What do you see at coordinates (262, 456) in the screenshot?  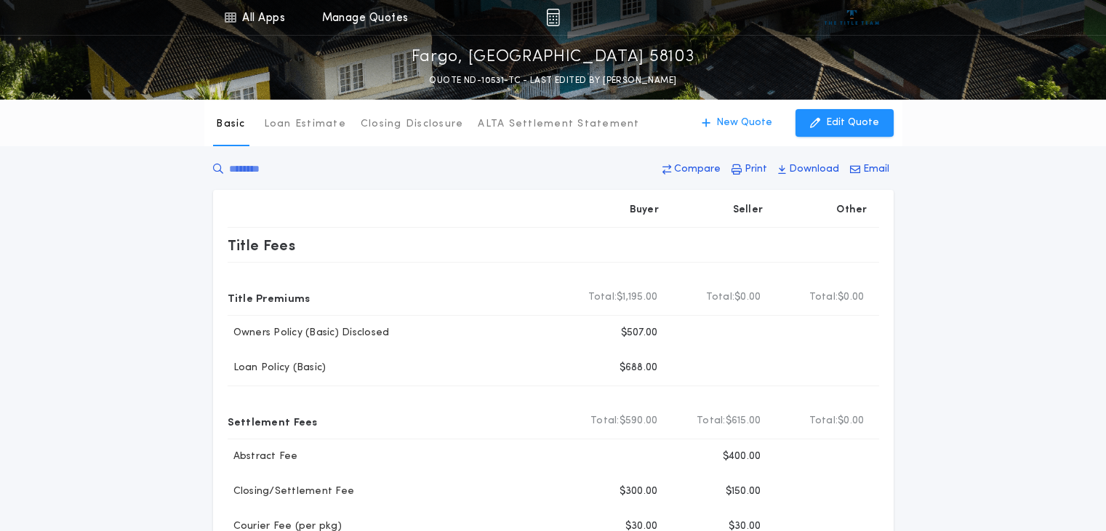 I see `p: Abstract Fee` at bounding box center [262, 456].